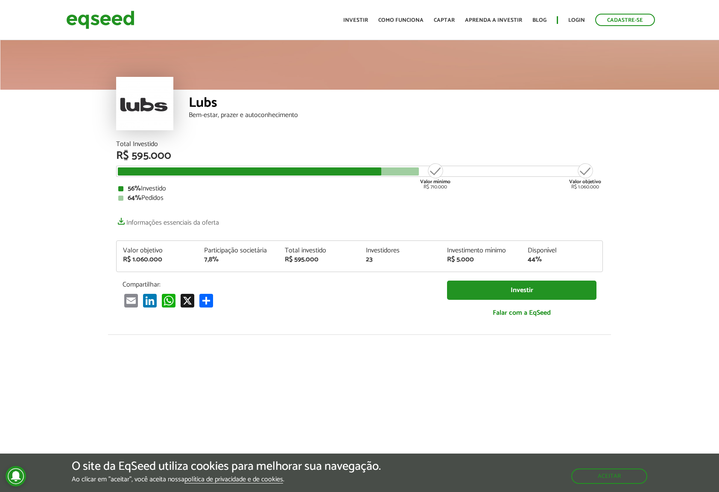 The width and height of the screenshot is (719, 492). Describe the element at coordinates (100, 20) in the screenshot. I see `img: EqSeed` at that location.